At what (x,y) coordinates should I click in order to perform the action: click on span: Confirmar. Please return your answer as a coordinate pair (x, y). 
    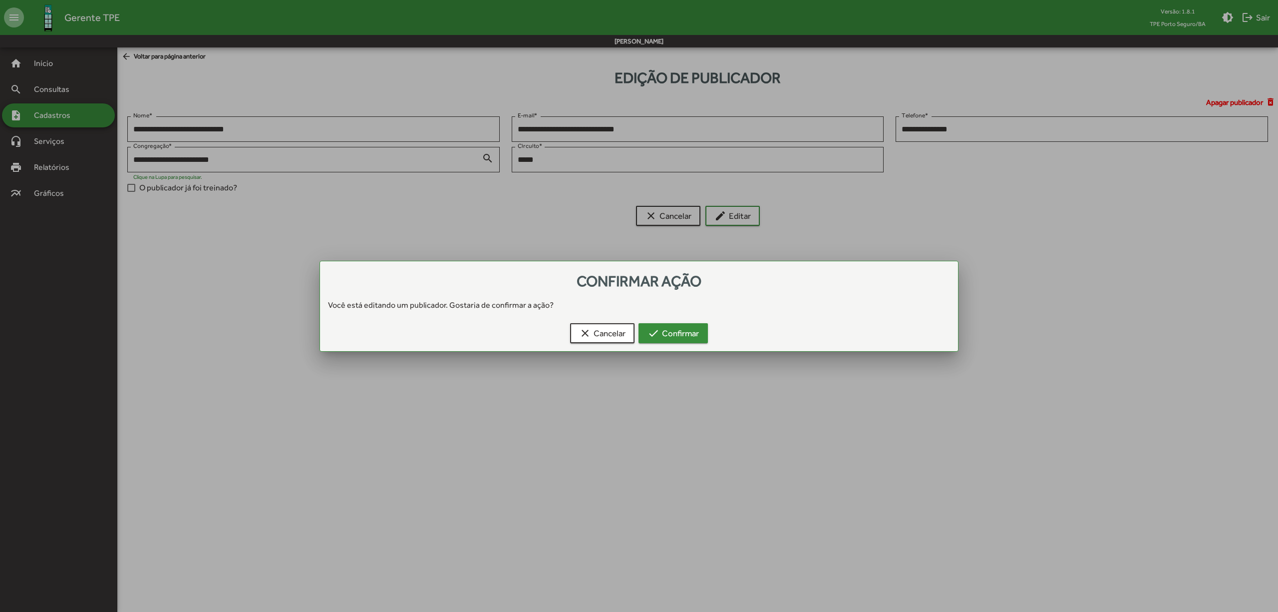
    Looking at the image, I should click on (673, 333).